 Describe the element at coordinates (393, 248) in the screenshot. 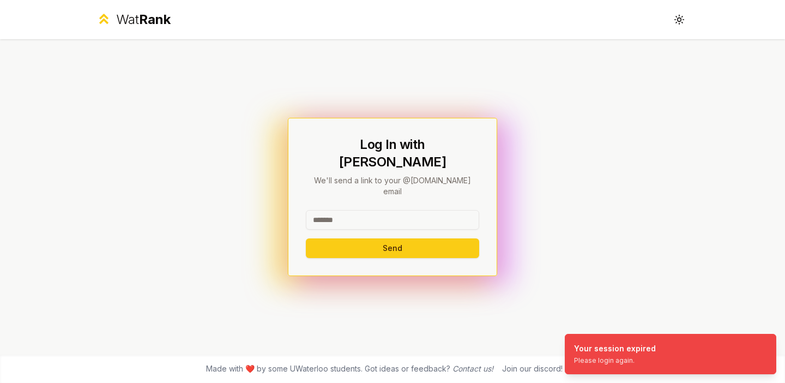

I see `button: Send` at that location.